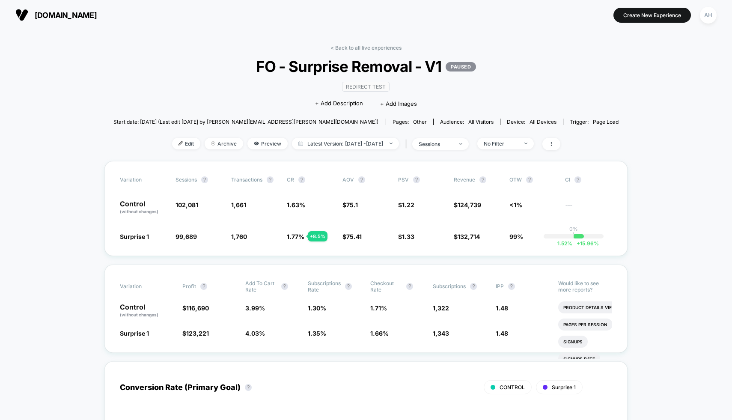 The height and width of the screenshot is (420, 732). I want to click on span: Transactions, so click(246, 179).